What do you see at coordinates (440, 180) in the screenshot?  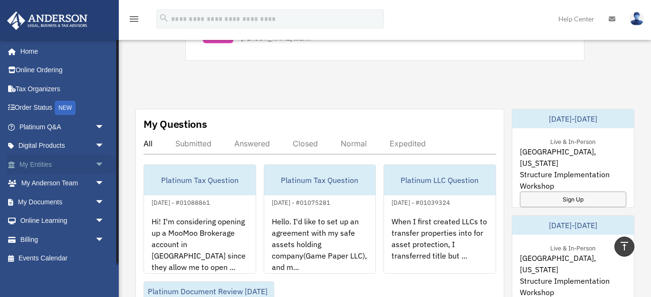 I see `div: Platinum LLC Question` at bounding box center [440, 180].